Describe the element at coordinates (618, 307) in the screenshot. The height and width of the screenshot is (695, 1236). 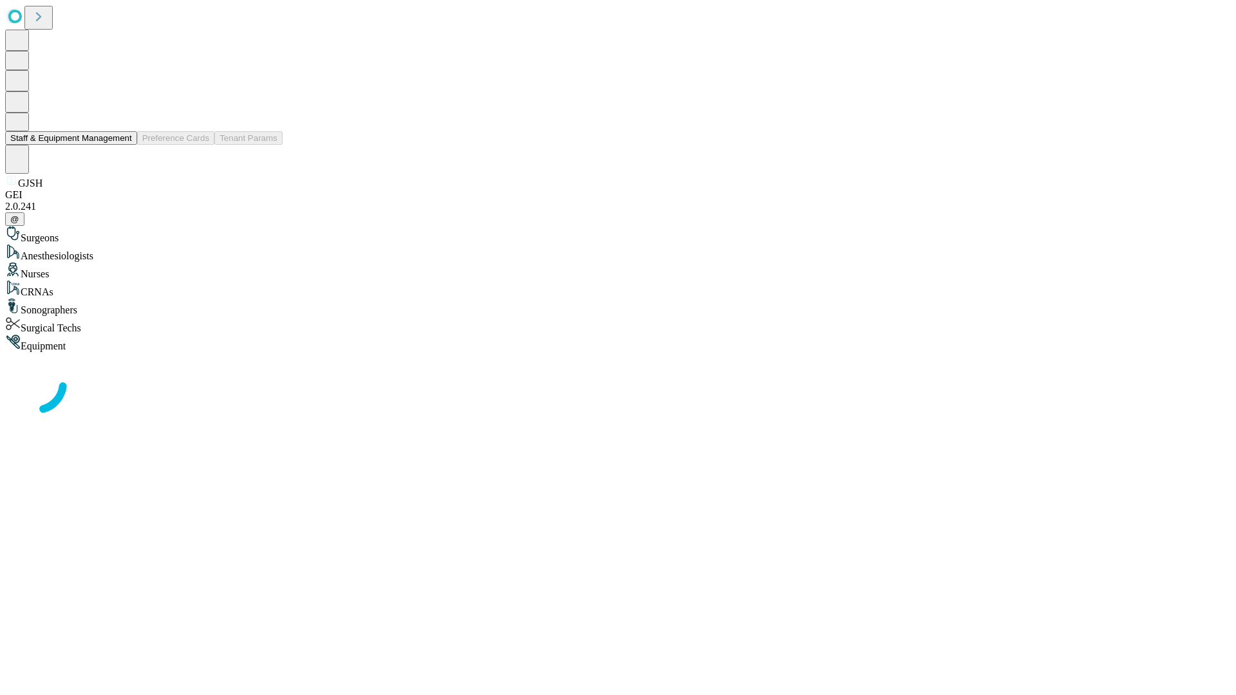
I see `div: Sonographers` at that location.